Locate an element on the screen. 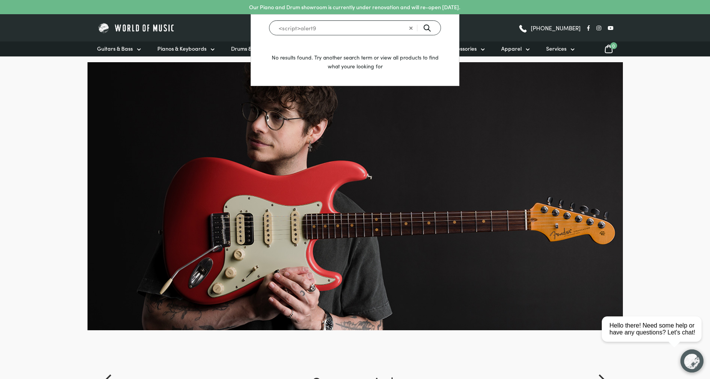 This screenshot has width=710, height=379. img: Fender-Ultraluxe-Hero is located at coordinates (355, 196).